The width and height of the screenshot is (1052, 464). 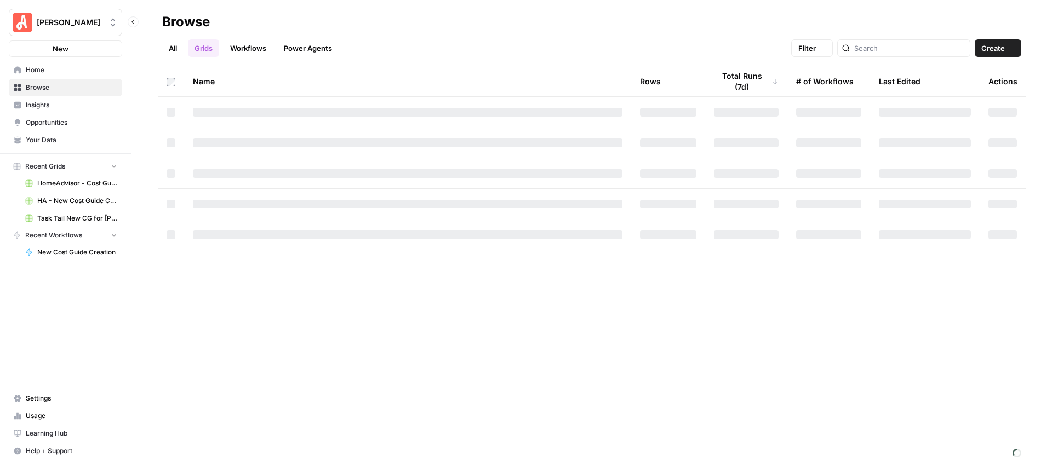 I want to click on span: Recent Workflows, so click(x=54, y=236).